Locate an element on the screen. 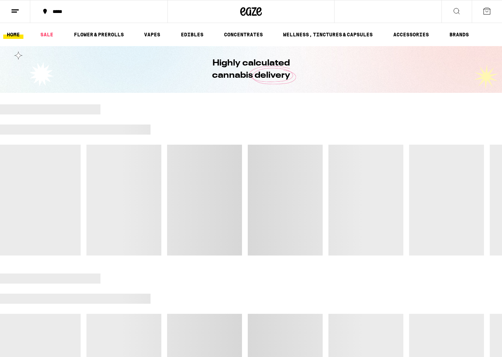 The image size is (502, 357). button: BRANDS is located at coordinates (459, 35).